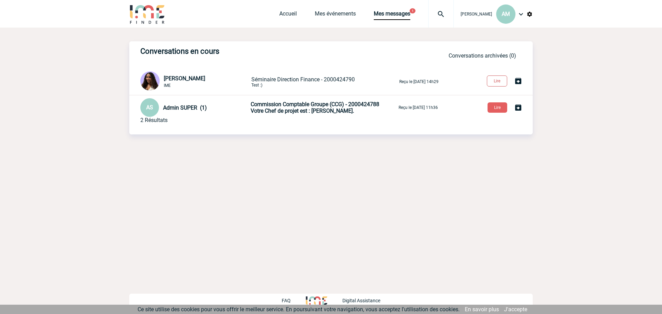 The height and width of the screenshot is (314, 662). What do you see at coordinates (150, 107) in the screenshot?
I see `span: AS` at bounding box center [150, 107].